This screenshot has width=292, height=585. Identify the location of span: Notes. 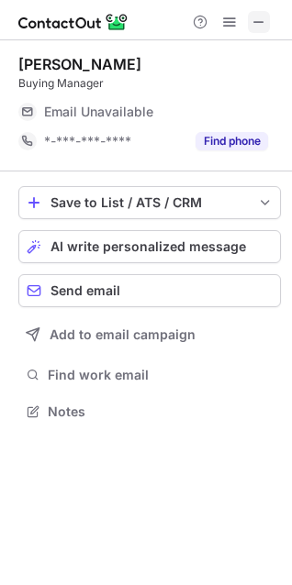
(160, 412).